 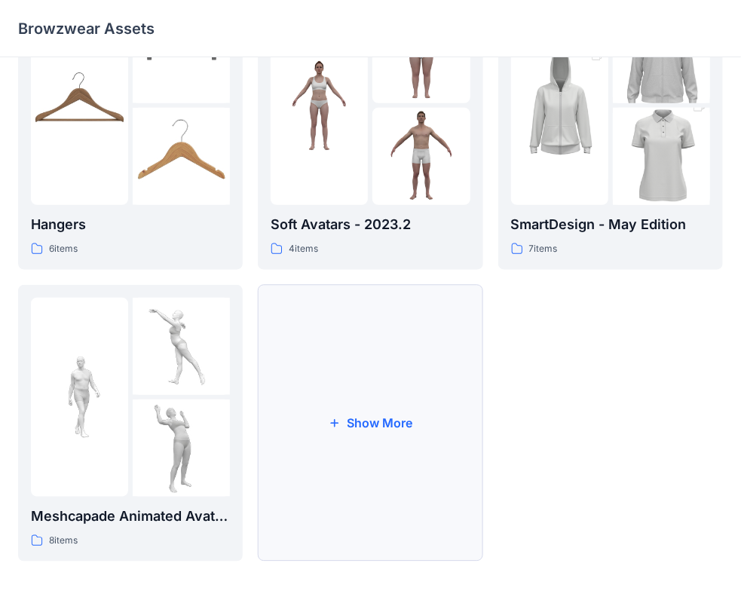 What do you see at coordinates (130, 423) in the screenshot?
I see `a: folder 1folder 2folder 3Meshcapade Animated Avatars8items` at bounding box center [130, 423].